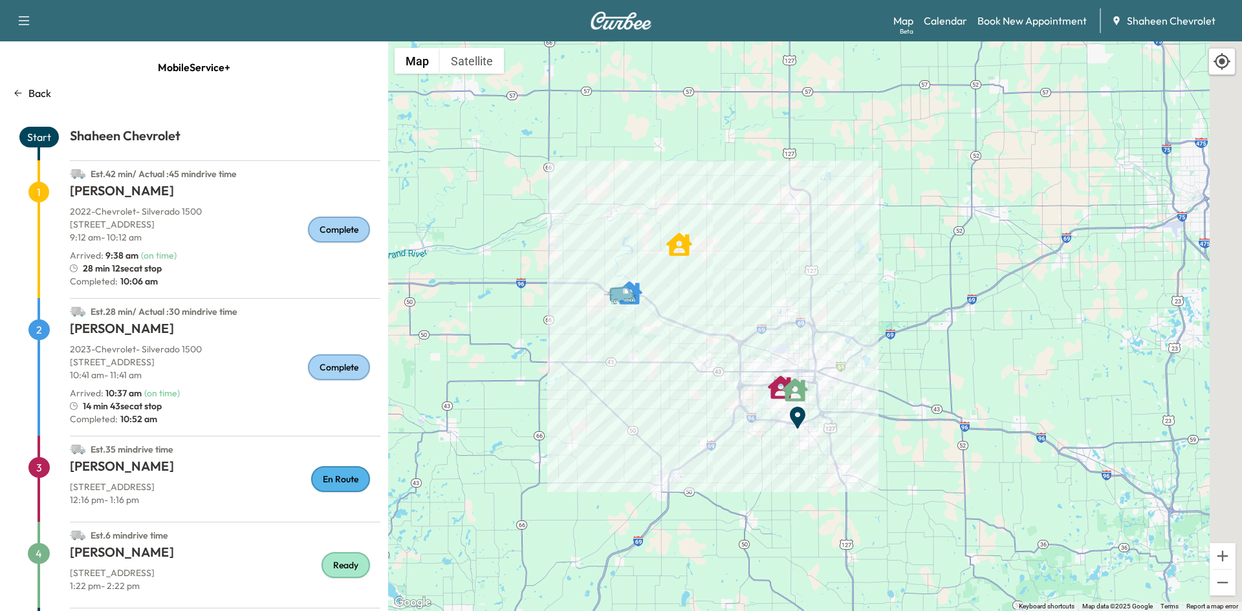 The image size is (1242, 611). Describe the element at coordinates (164, 312) in the screenshot. I see `span: Est. 28 min / Actual : 30 min drive time` at that location.